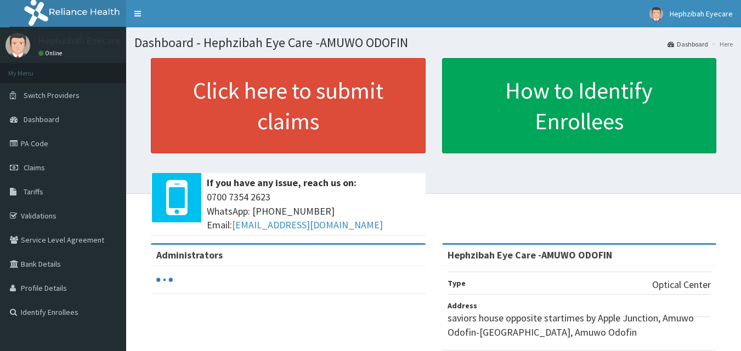  What do you see at coordinates (80, 41) in the screenshot?
I see `p: Hephzibah Eyecare` at bounding box center [80, 41].